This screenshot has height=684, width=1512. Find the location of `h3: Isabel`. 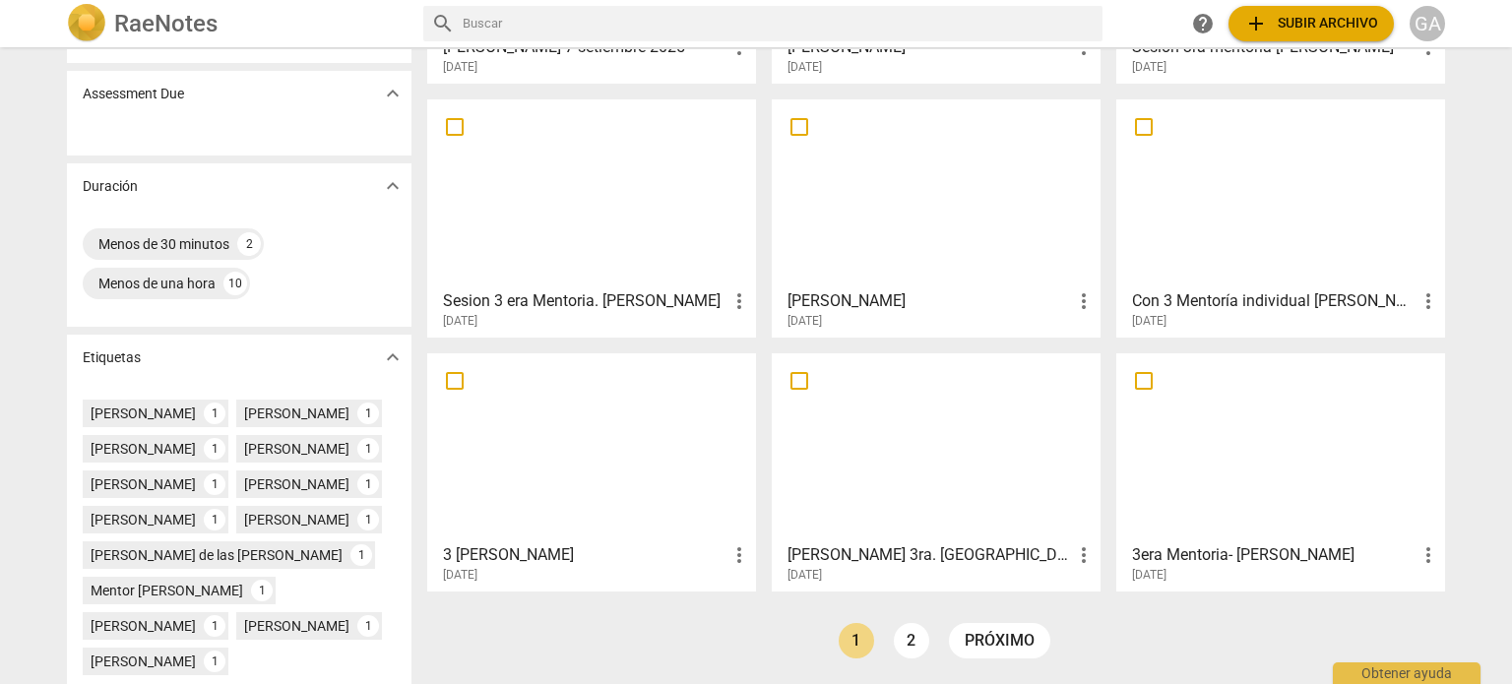

h3: Isabel is located at coordinates (930, 301).